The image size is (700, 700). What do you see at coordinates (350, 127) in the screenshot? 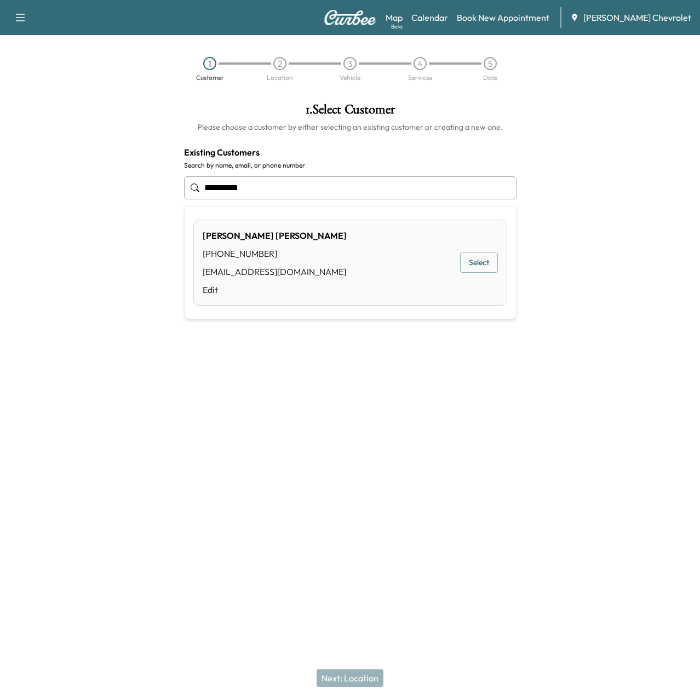
I see `h6: Please choose a customer by either selecting an existing customer or creating a new one.` at bounding box center [350, 127].